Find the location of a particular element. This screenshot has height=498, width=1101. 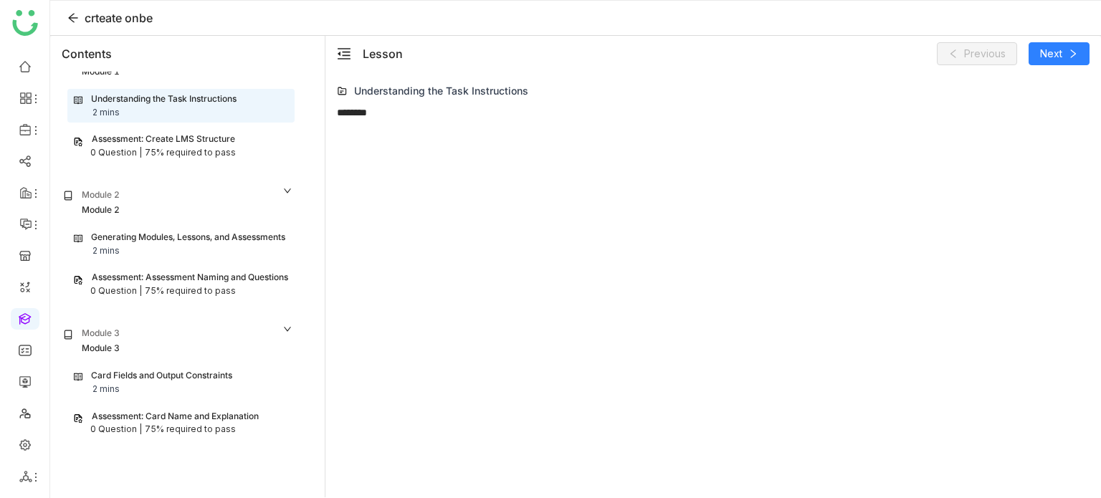

span: menu-fold is located at coordinates (344, 54).